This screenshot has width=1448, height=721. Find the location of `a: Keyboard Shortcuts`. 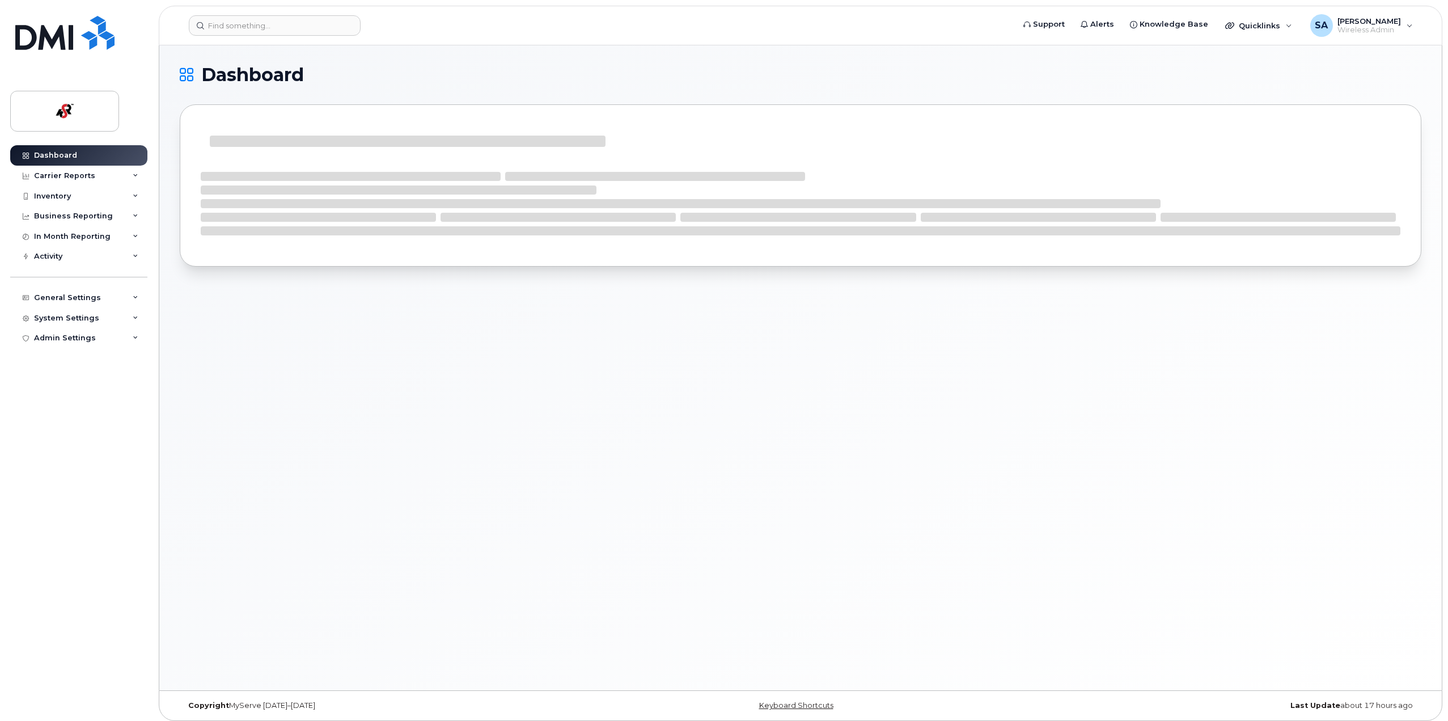

a: Keyboard Shortcuts is located at coordinates (796, 705).